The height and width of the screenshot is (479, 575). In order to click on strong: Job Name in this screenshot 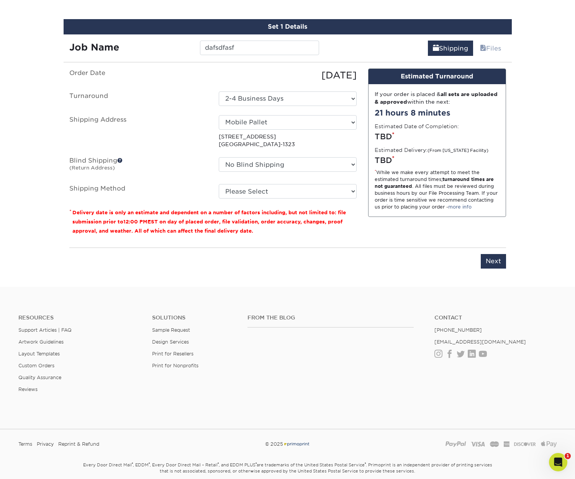, I will do `click(94, 47)`.